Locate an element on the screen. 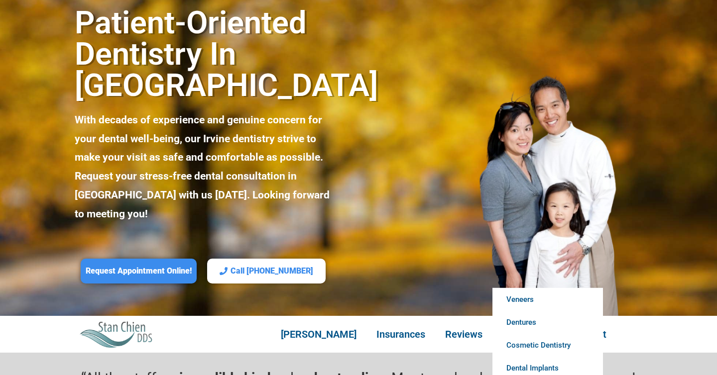  img: Stan Chien DDS Best Irvine Dentist Logo is located at coordinates (116, 334).